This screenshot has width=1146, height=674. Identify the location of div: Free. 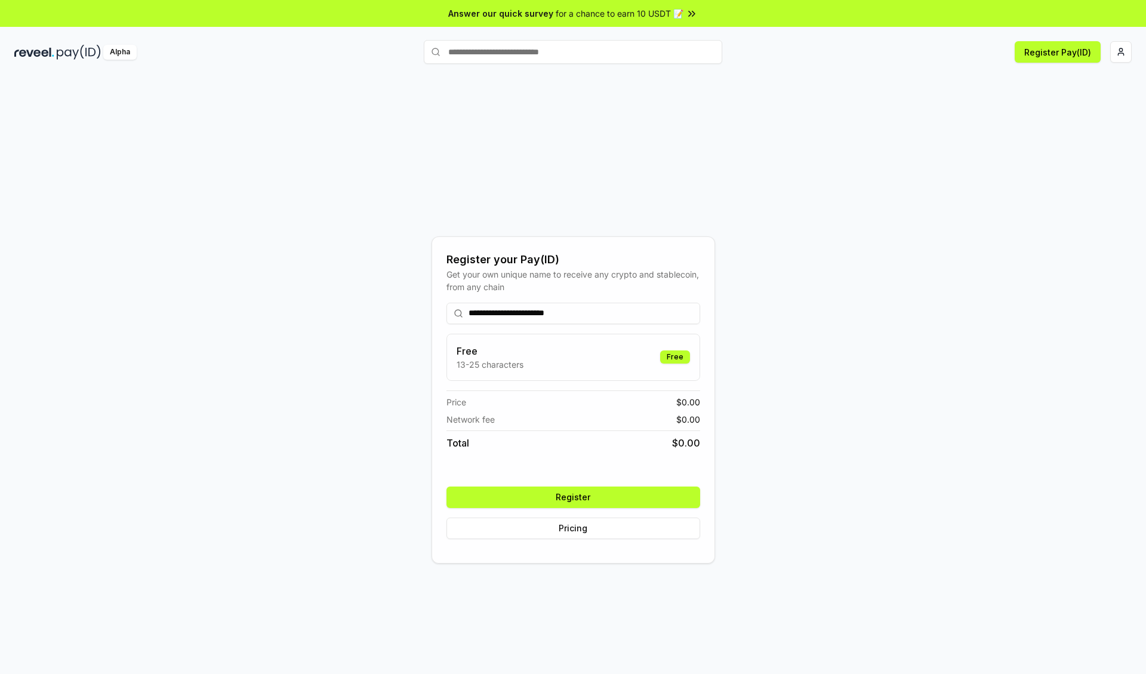
(675, 357).